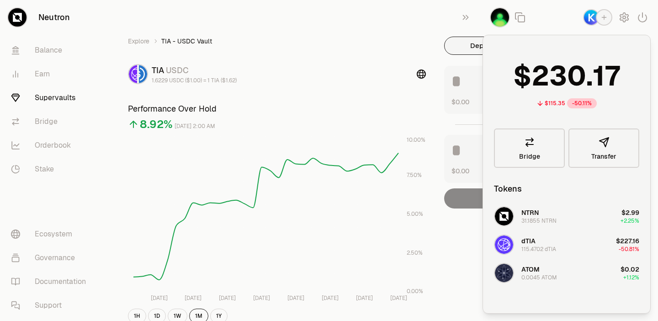 The height and width of the screenshot is (321, 658). What do you see at coordinates (630, 221) in the screenshot?
I see `span: +2.25%` at bounding box center [630, 221].